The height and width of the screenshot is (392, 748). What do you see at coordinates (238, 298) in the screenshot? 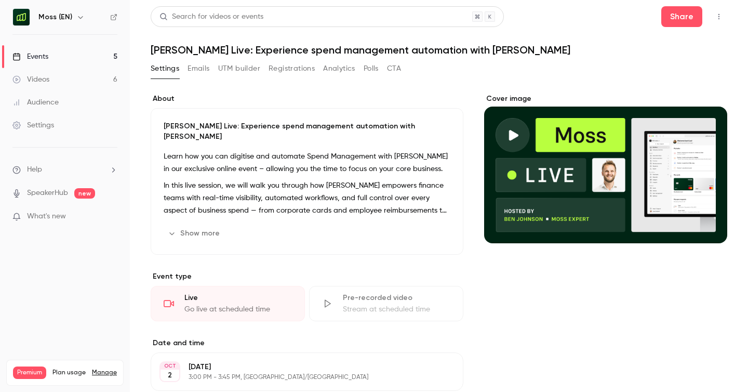
I see `div: Live` at bounding box center [238, 298].